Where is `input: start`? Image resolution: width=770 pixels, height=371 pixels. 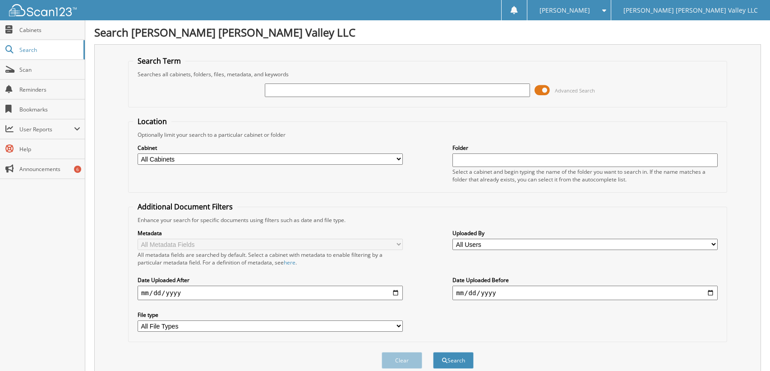
input: start is located at coordinates (270, 293).